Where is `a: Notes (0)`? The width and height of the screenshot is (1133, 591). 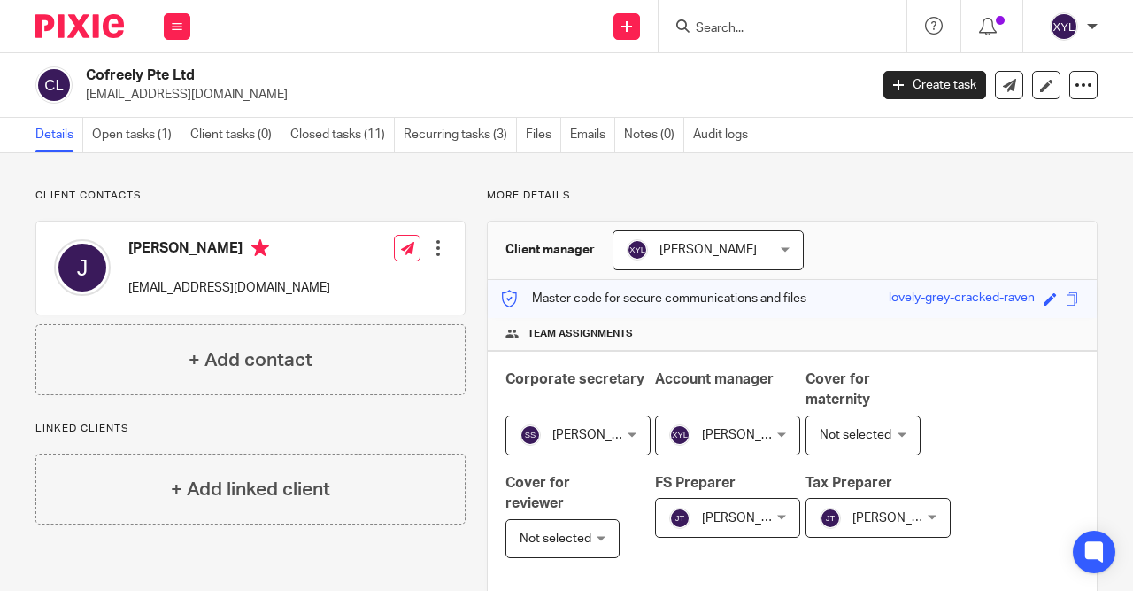
a: Notes (0) is located at coordinates (654, 135).